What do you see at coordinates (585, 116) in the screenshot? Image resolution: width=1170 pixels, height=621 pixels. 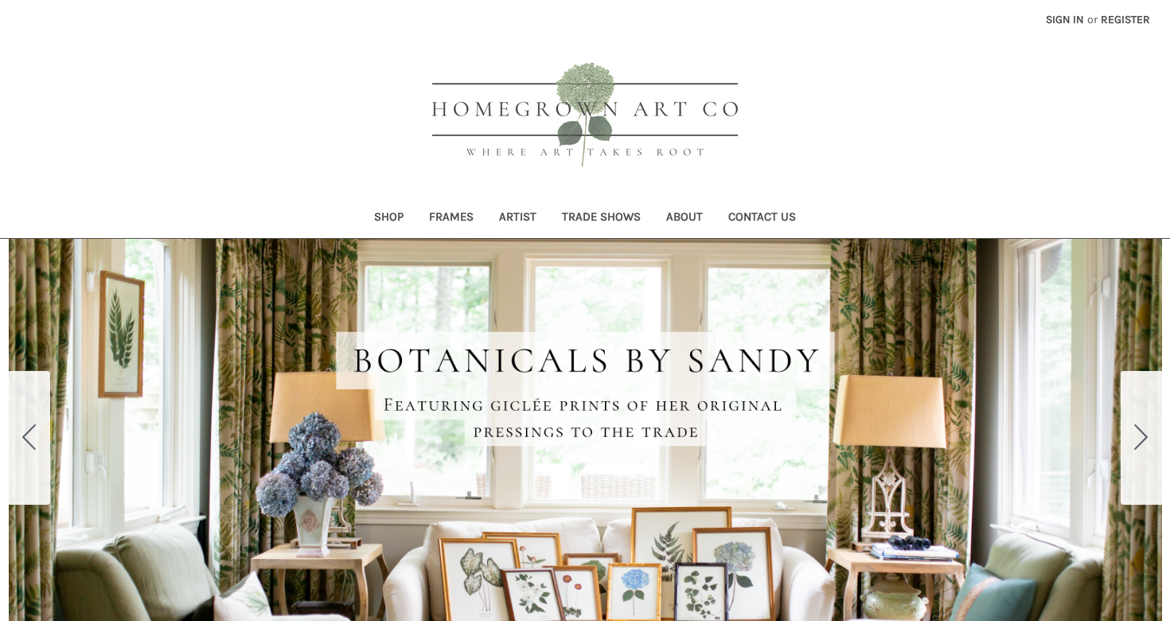 I see `img: HOMEGROWN ART CO` at bounding box center [585, 116].